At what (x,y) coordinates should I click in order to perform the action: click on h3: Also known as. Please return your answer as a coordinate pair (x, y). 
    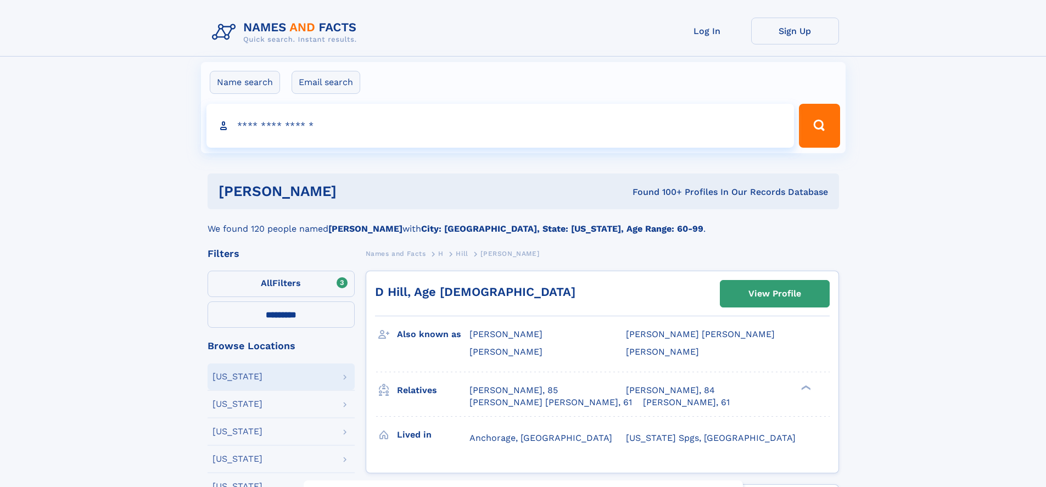
    Looking at the image, I should click on (433, 335).